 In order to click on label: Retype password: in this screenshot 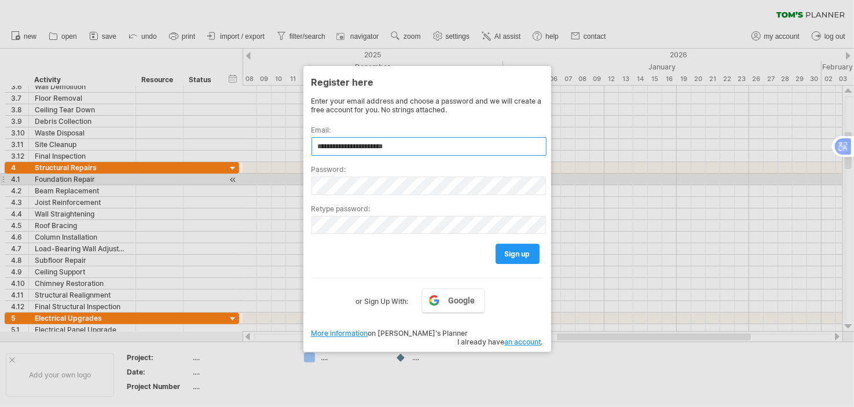, I will do `click(427, 208)`.